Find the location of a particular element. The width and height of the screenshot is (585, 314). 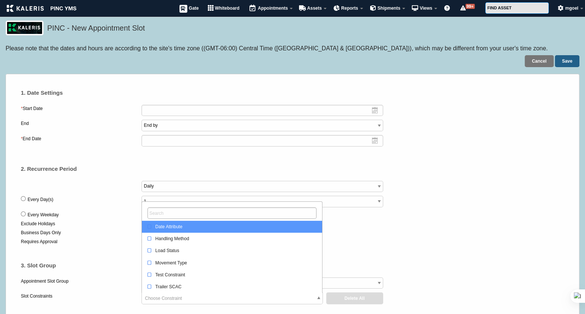

span: Choose Constraint is located at coordinates (163, 298).